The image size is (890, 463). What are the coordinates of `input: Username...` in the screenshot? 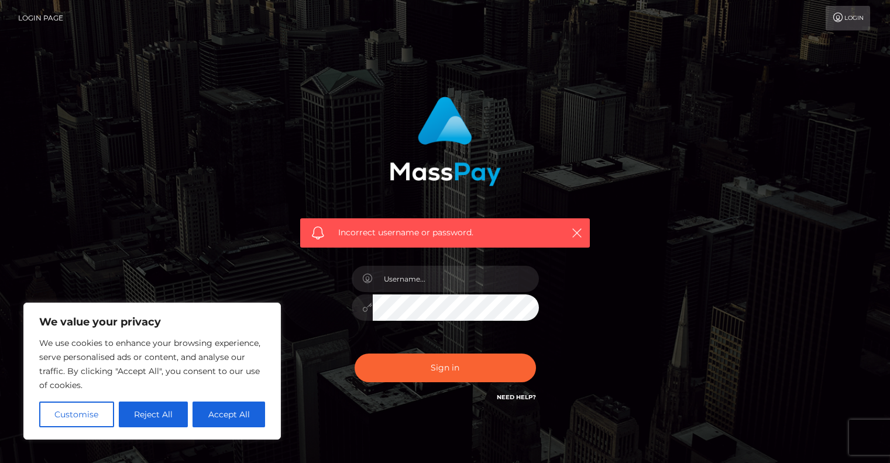 It's located at (456, 278).